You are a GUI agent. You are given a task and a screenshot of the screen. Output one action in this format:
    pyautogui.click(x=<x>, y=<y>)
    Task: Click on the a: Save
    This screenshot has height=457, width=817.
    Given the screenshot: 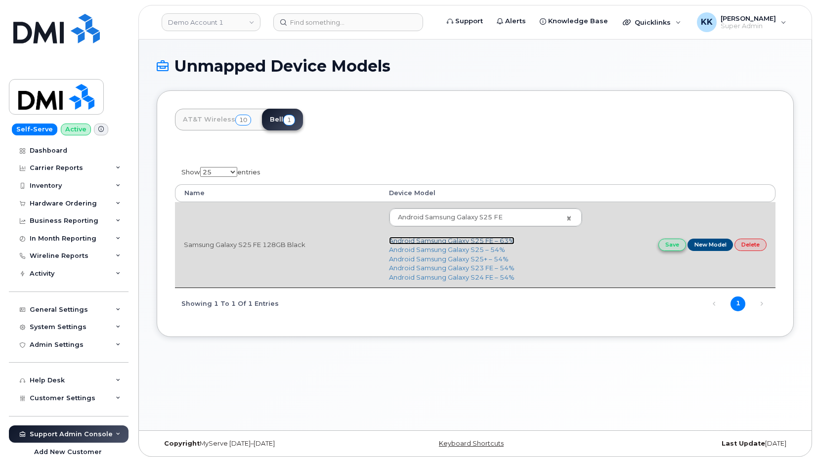 What is the action you would take?
    pyautogui.click(x=672, y=245)
    